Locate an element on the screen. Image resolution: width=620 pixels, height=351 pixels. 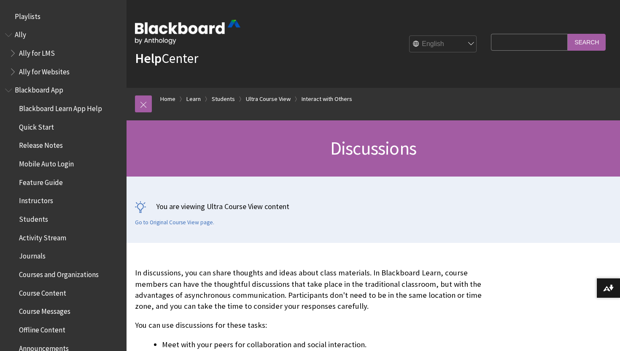
a: Ultra Course View is located at coordinates (268, 99).